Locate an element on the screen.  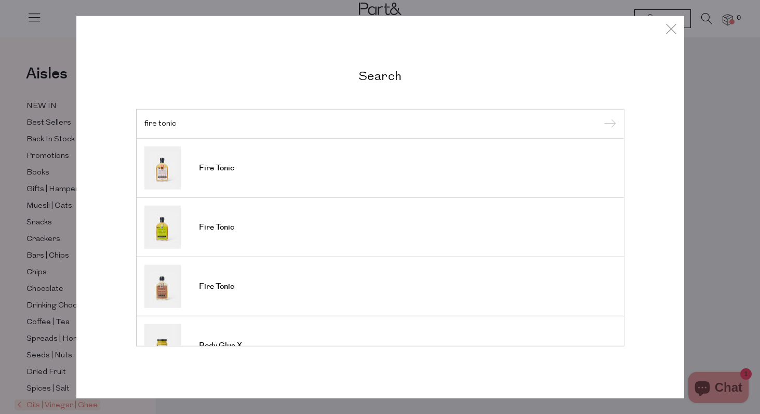
img: Body Glue X is located at coordinates (163, 345).